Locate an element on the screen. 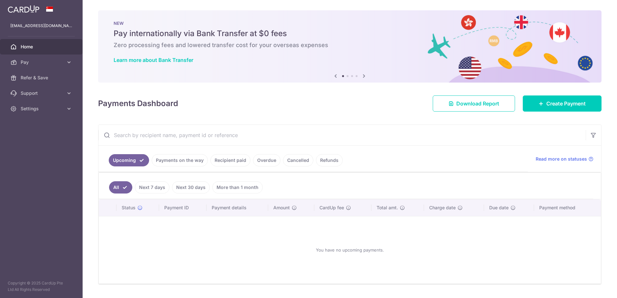 The width and height of the screenshot is (617, 298). h5: Pay internationally via Bank Transfer at $0 fees is located at coordinates (350, 34).